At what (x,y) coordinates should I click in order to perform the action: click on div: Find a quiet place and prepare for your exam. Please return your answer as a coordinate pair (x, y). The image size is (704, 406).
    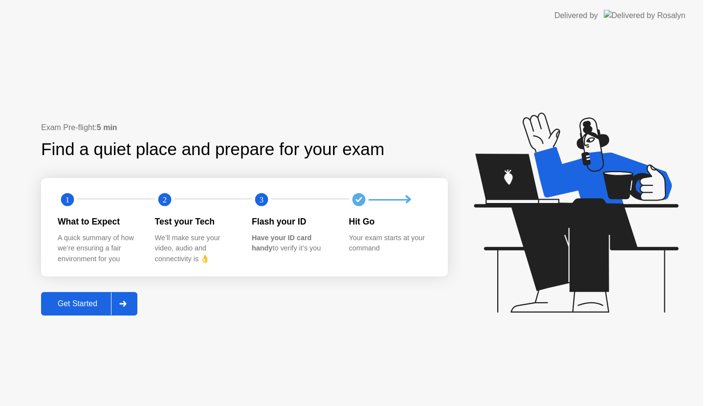
    Looking at the image, I should click on (213, 149).